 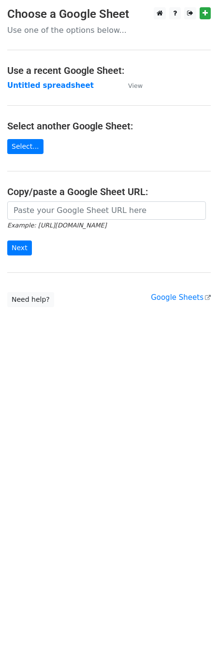 I want to click on a: View, so click(x=130, y=86).